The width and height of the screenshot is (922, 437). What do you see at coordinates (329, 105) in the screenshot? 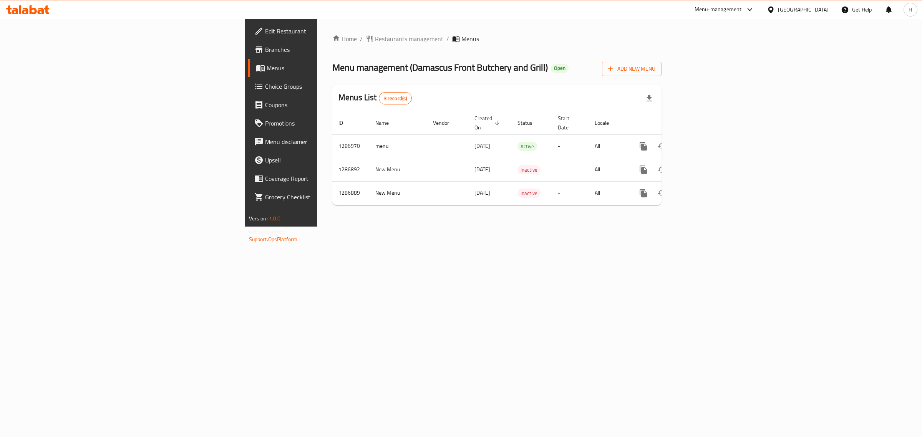
I see `span: Coupons` at bounding box center [329, 105].